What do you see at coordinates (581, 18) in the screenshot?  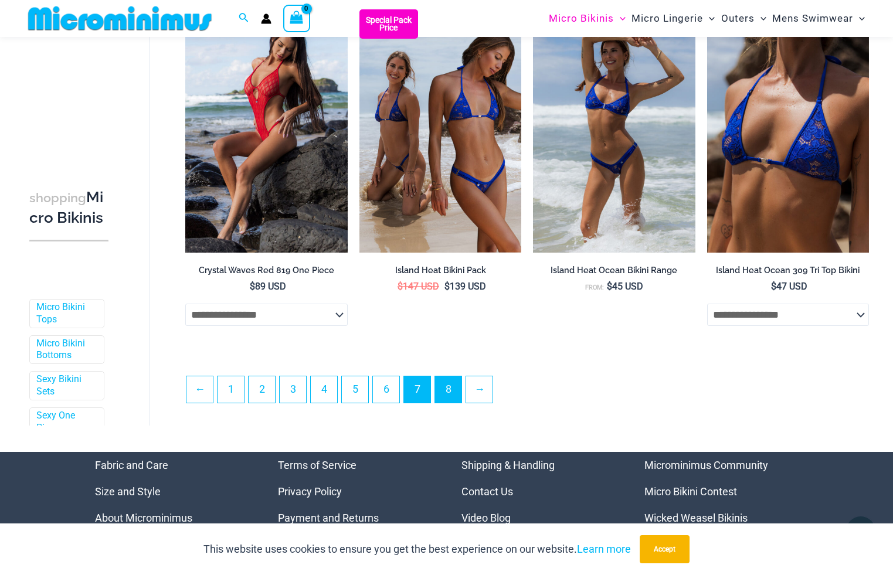 I see `span: Micro Bikinis` at bounding box center [581, 18].